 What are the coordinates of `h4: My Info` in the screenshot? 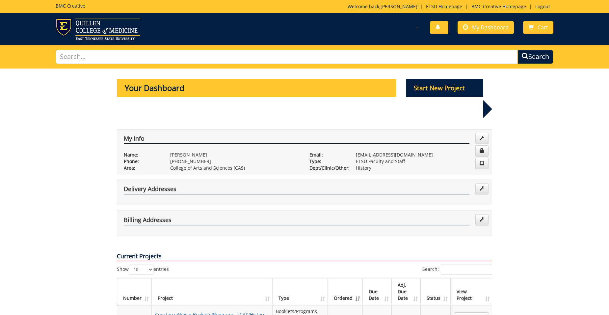 It's located at (296, 140).